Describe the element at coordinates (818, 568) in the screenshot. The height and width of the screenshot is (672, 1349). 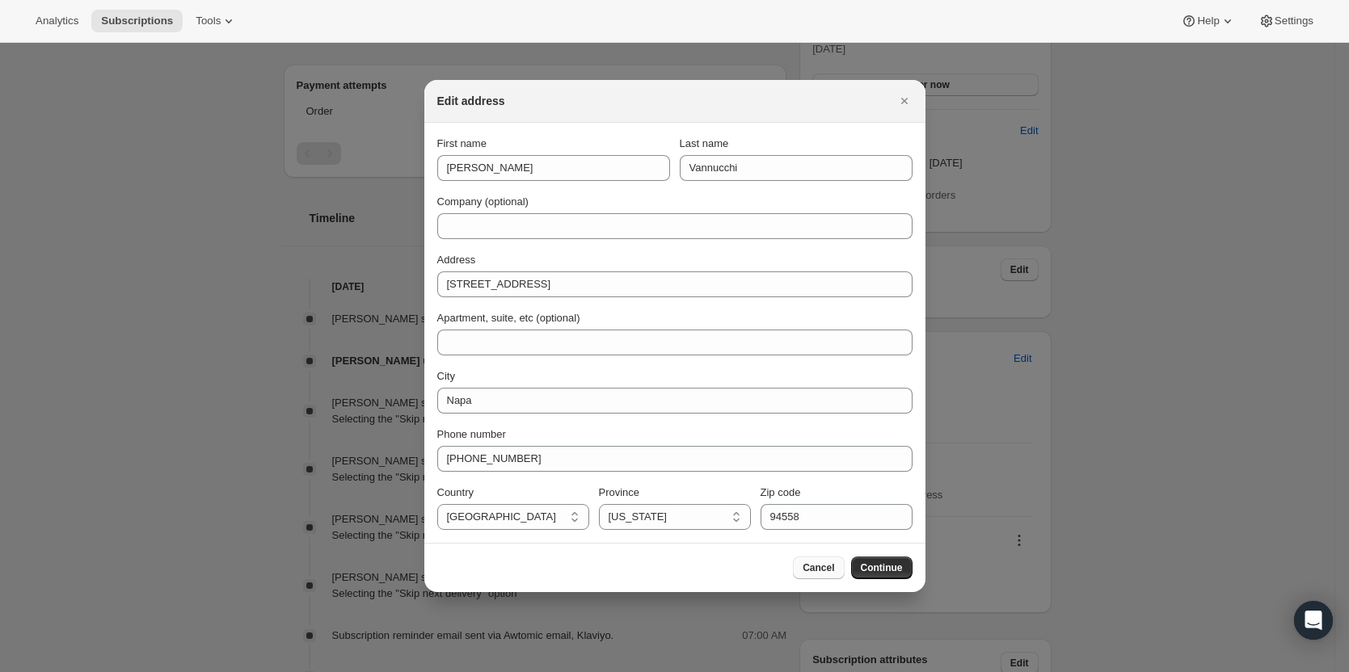
I see `button: Cancel` at that location.